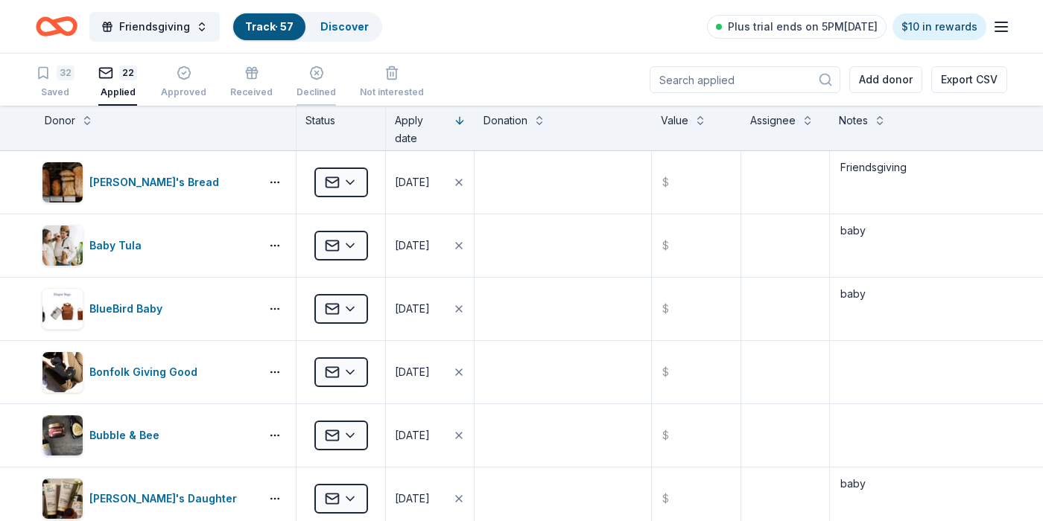  Describe the element at coordinates (745, 80) in the screenshot. I see `input: Search applied` at that location.